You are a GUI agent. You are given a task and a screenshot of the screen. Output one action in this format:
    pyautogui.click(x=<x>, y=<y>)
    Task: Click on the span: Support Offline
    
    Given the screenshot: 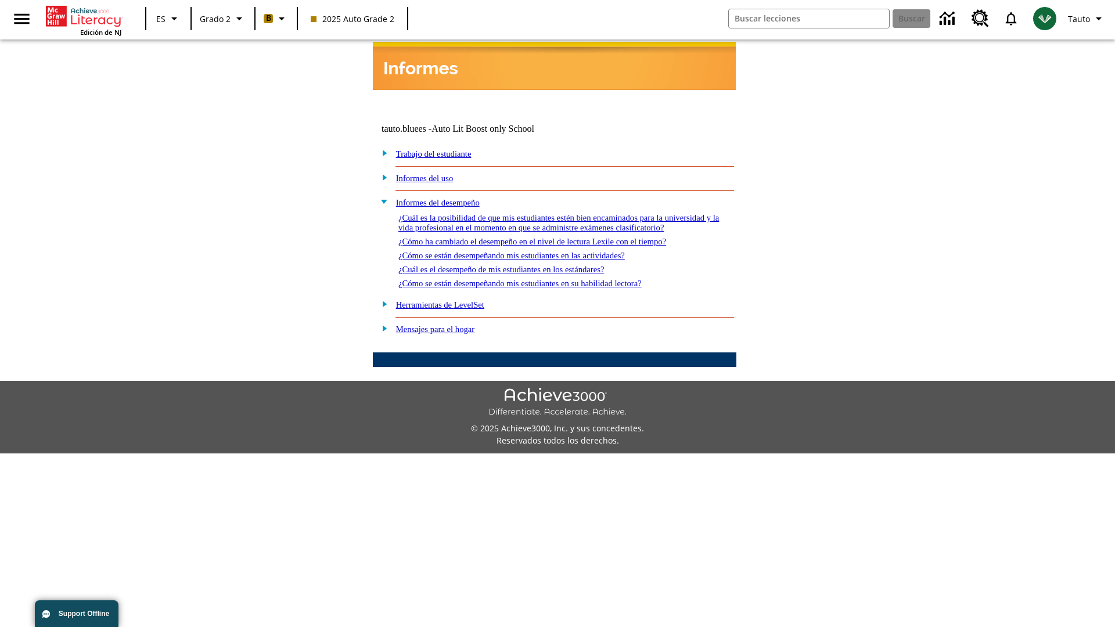 What is the action you would take?
    pyautogui.click(x=84, y=614)
    